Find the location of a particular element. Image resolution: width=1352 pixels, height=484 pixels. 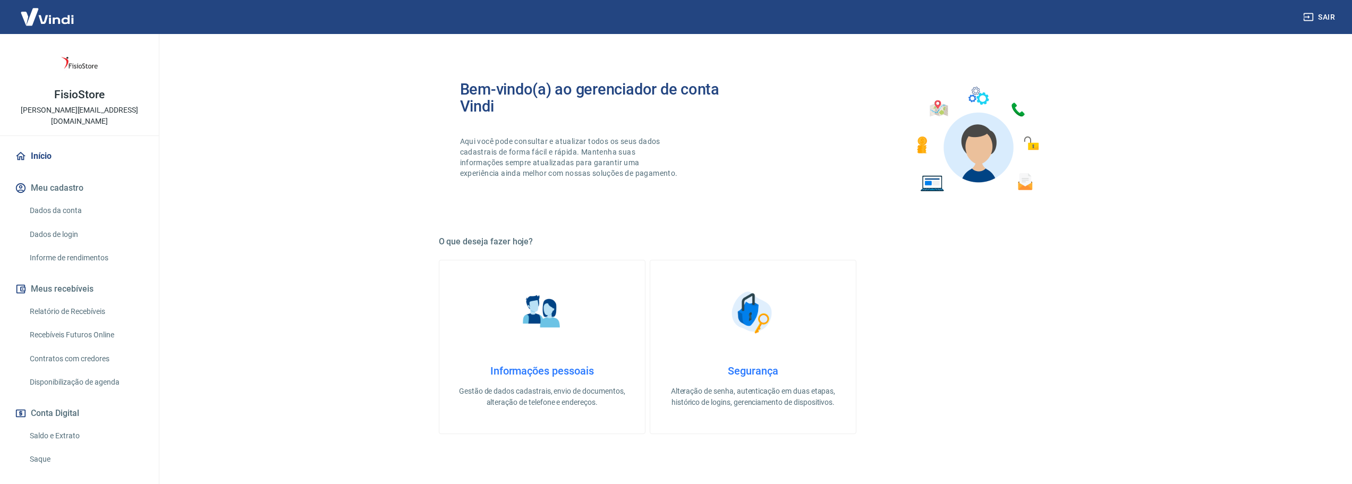

img: Segurança is located at coordinates (753, 312).